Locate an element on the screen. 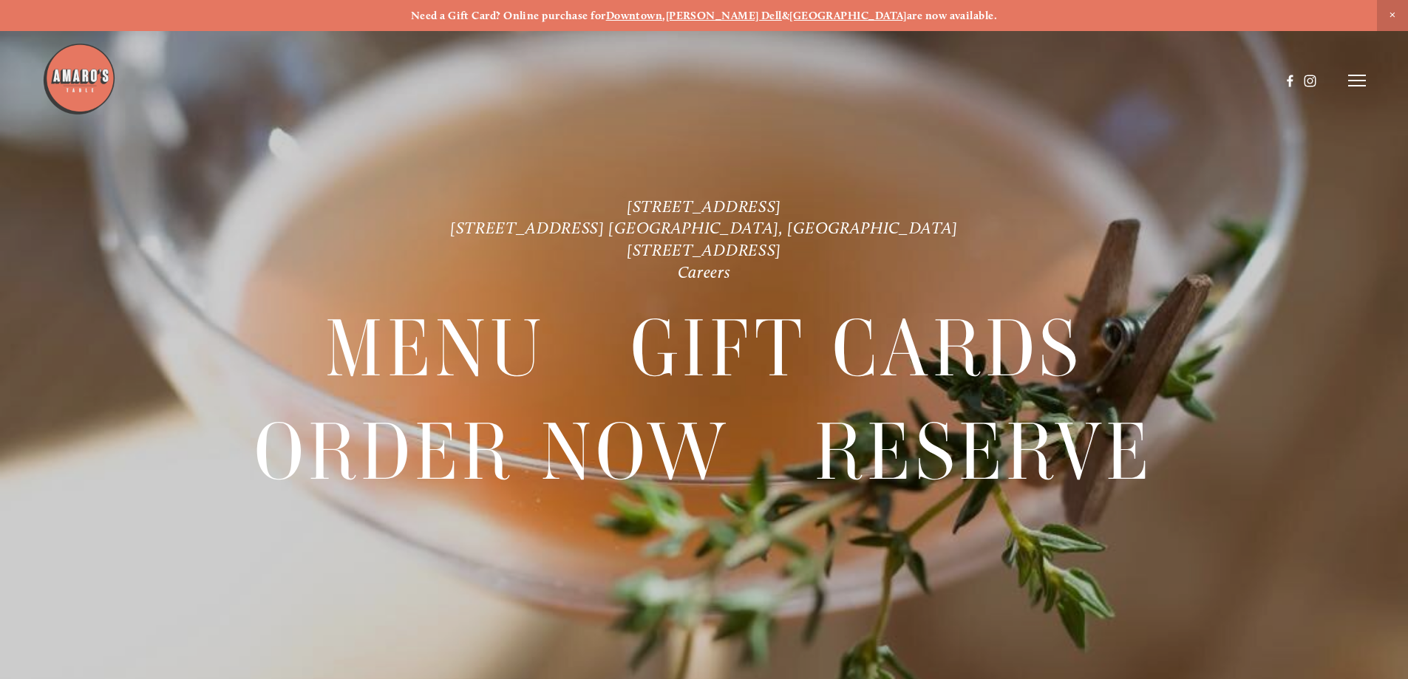 This screenshot has width=1408, height=679. span: Order Now is located at coordinates (492, 452).